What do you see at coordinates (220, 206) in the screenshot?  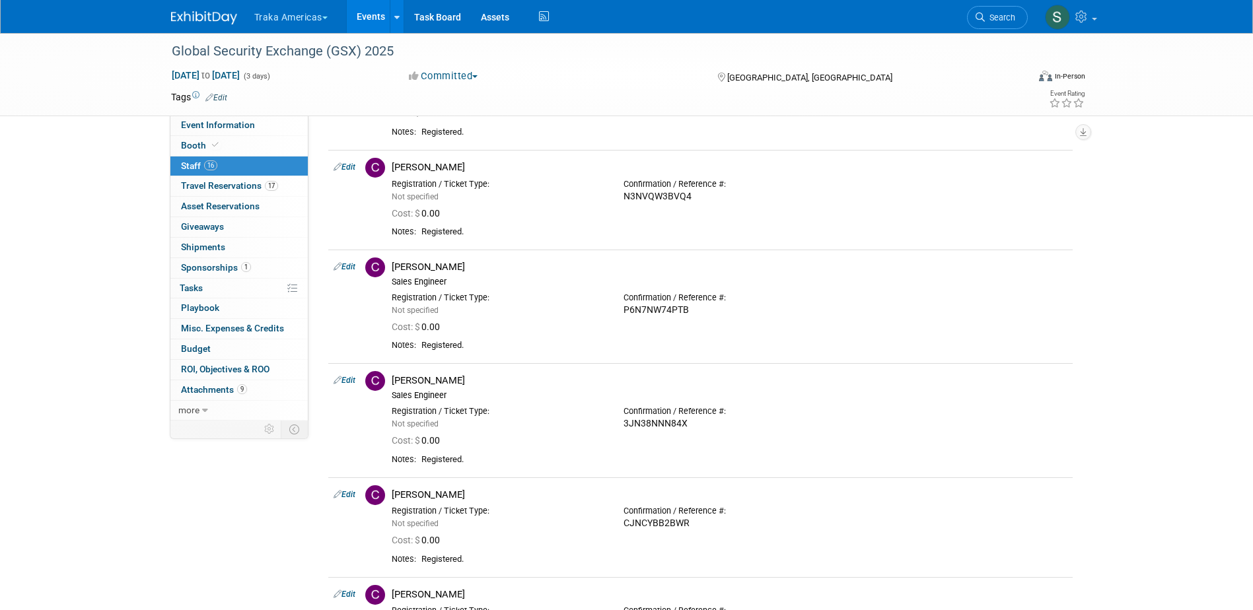 I see `span: Asset Reservations` at bounding box center [220, 206].